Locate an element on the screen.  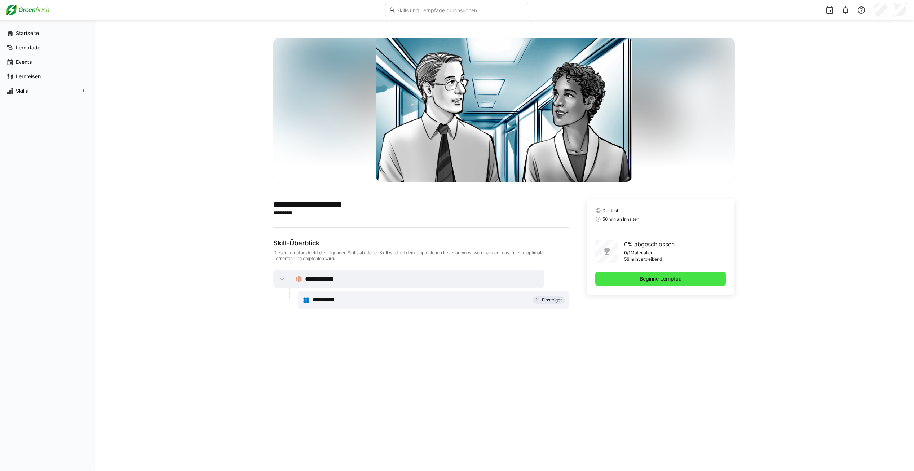
input: Skills und Lernpfade durchsuchen… is located at coordinates (460, 10).